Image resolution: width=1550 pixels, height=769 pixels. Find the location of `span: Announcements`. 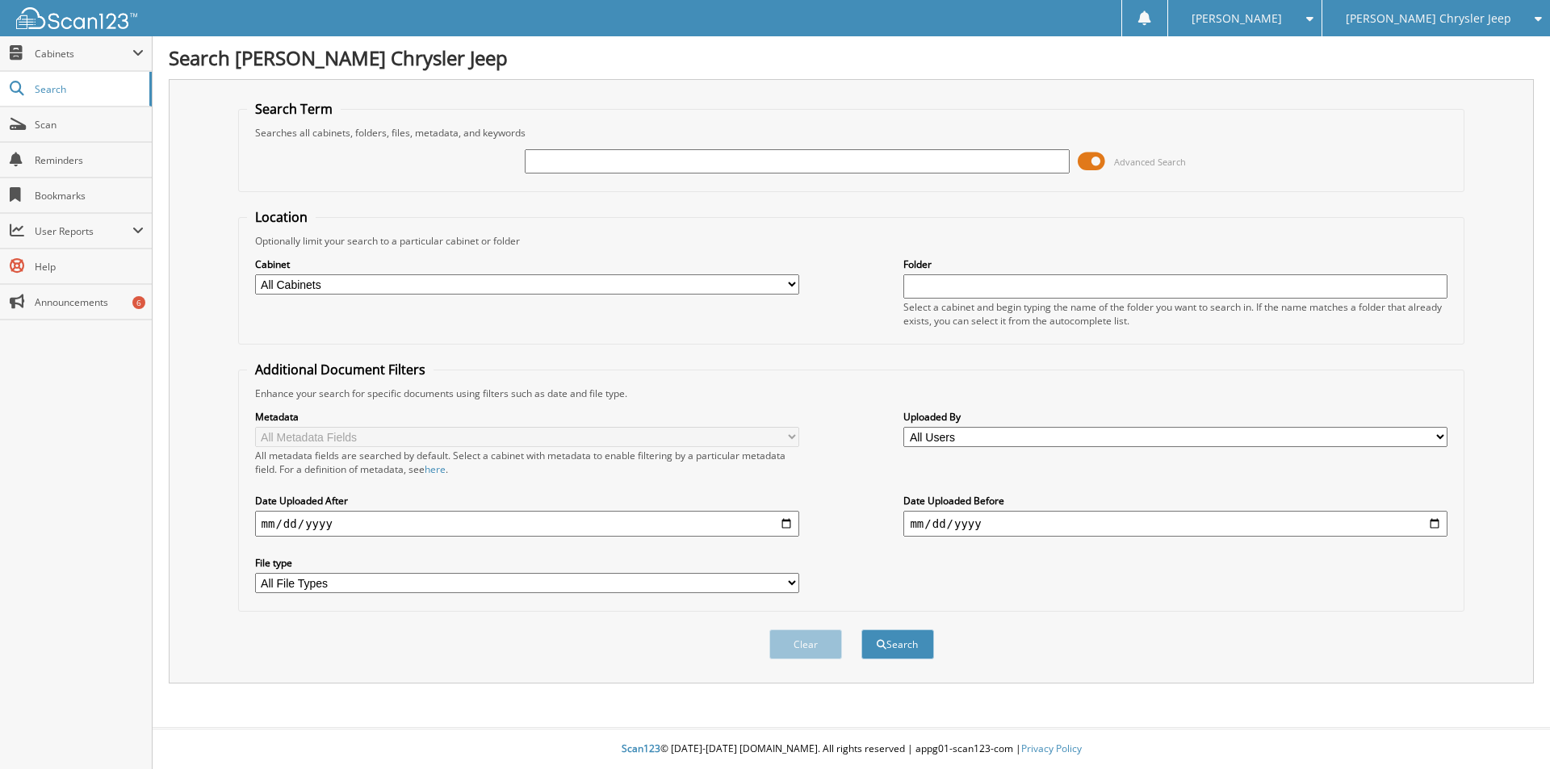

span: Announcements is located at coordinates (89, 302).